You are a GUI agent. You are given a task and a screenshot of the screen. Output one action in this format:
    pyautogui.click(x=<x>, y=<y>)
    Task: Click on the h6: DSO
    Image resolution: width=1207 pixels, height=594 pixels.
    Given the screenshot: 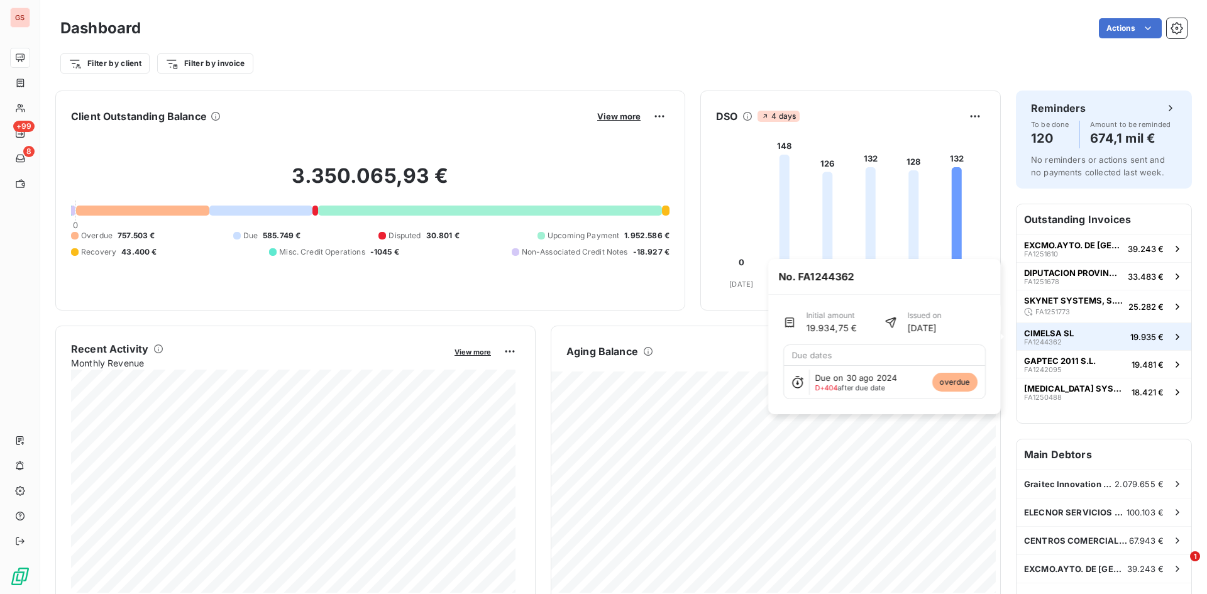 What is the action you would take?
    pyautogui.click(x=727, y=116)
    